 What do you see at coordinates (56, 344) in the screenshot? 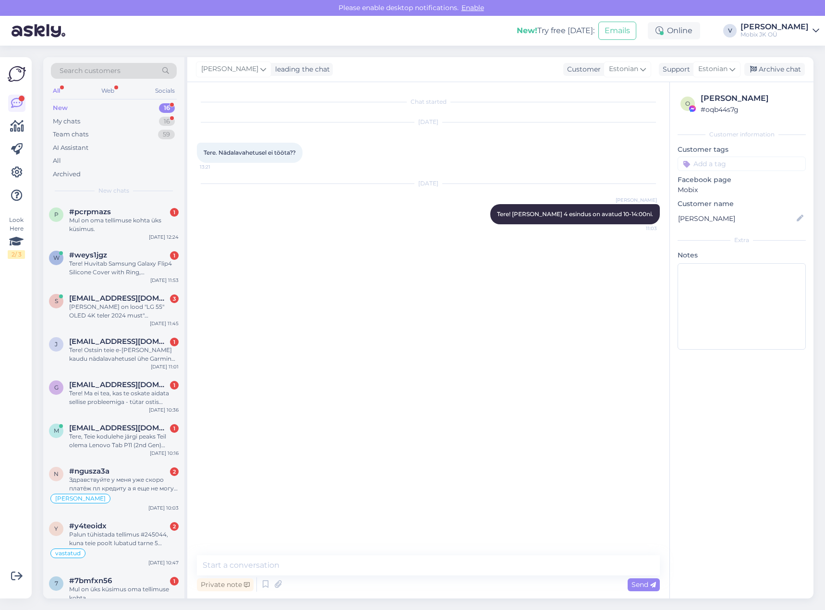
I see `span: j` at bounding box center [56, 344].